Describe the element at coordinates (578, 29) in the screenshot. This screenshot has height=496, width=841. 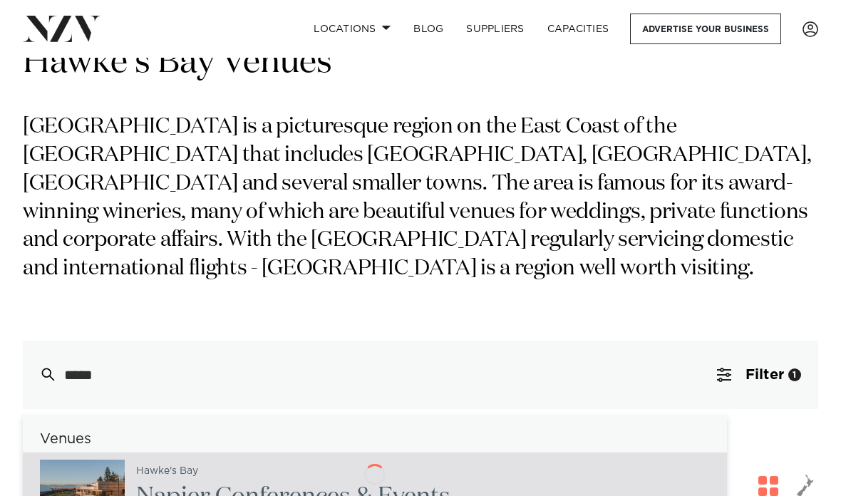
I see `a: Capacities` at that location.